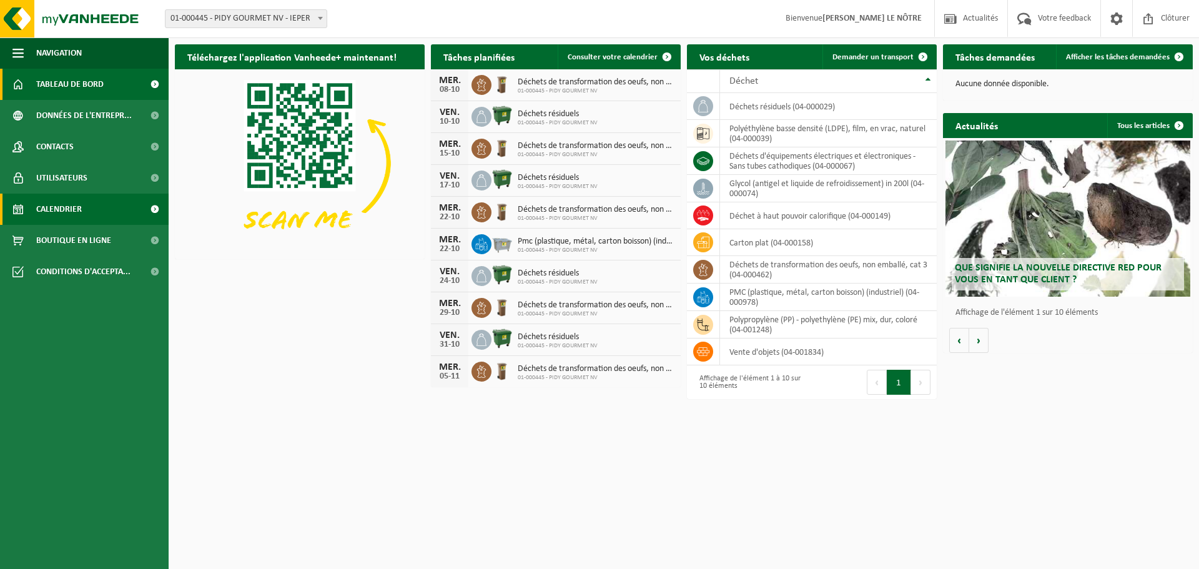 This screenshot has width=1199, height=569. What do you see at coordinates (828, 270) in the screenshot?
I see `td: déchets de transformation des oeufs, non emballé, cat 3 (04-000462)` at bounding box center [828, 270].